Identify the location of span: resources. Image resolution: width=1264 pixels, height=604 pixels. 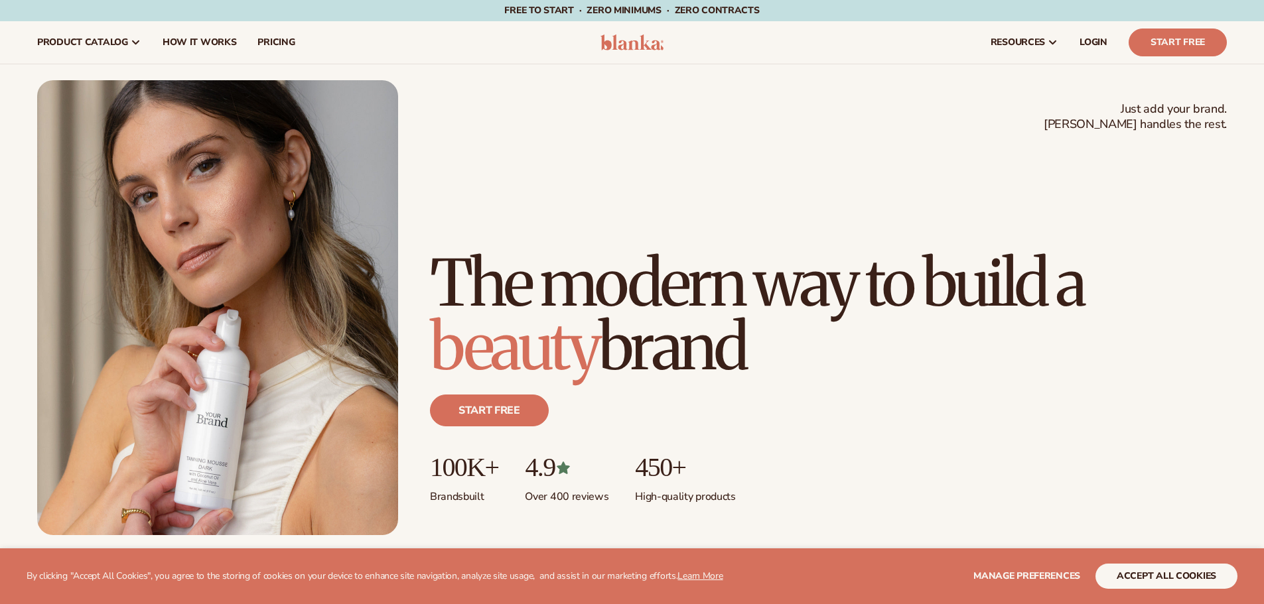
(1018, 42).